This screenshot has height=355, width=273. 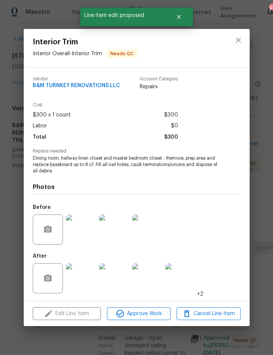 What do you see at coordinates (40, 126) in the screenshot?
I see `span: Labor` at bounding box center [40, 126].